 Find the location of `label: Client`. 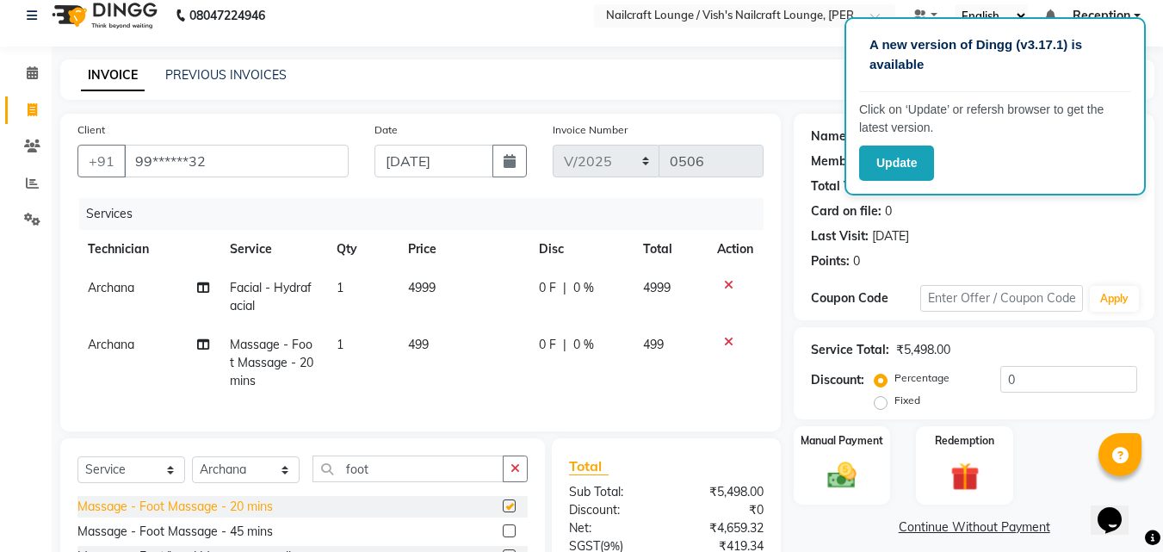

label: Client is located at coordinates (91, 130).